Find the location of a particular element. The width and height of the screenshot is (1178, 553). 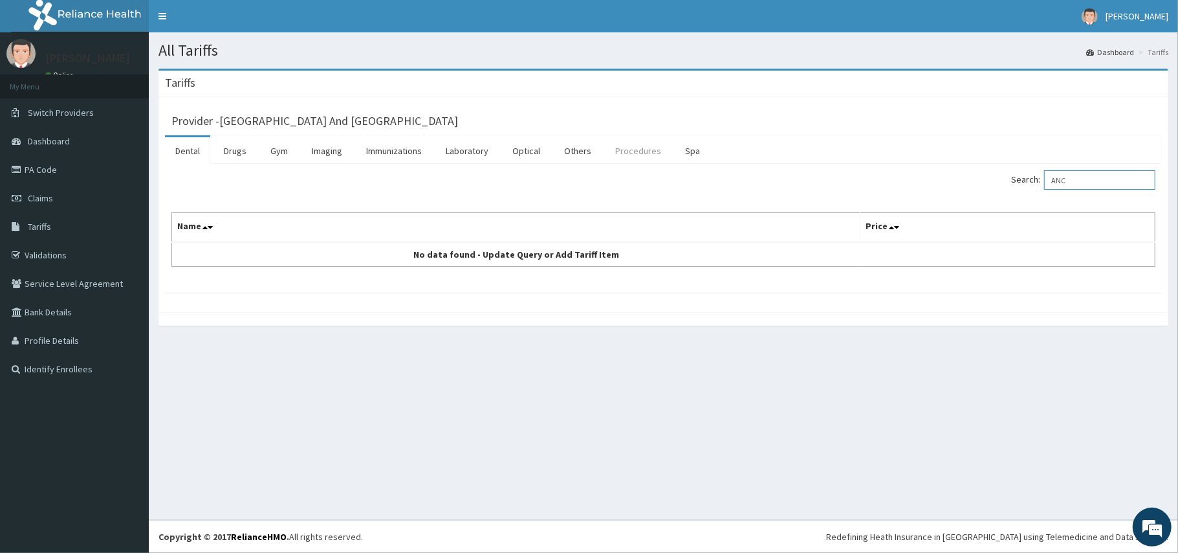

div: Minimize live chat window is located at coordinates (228, 22).